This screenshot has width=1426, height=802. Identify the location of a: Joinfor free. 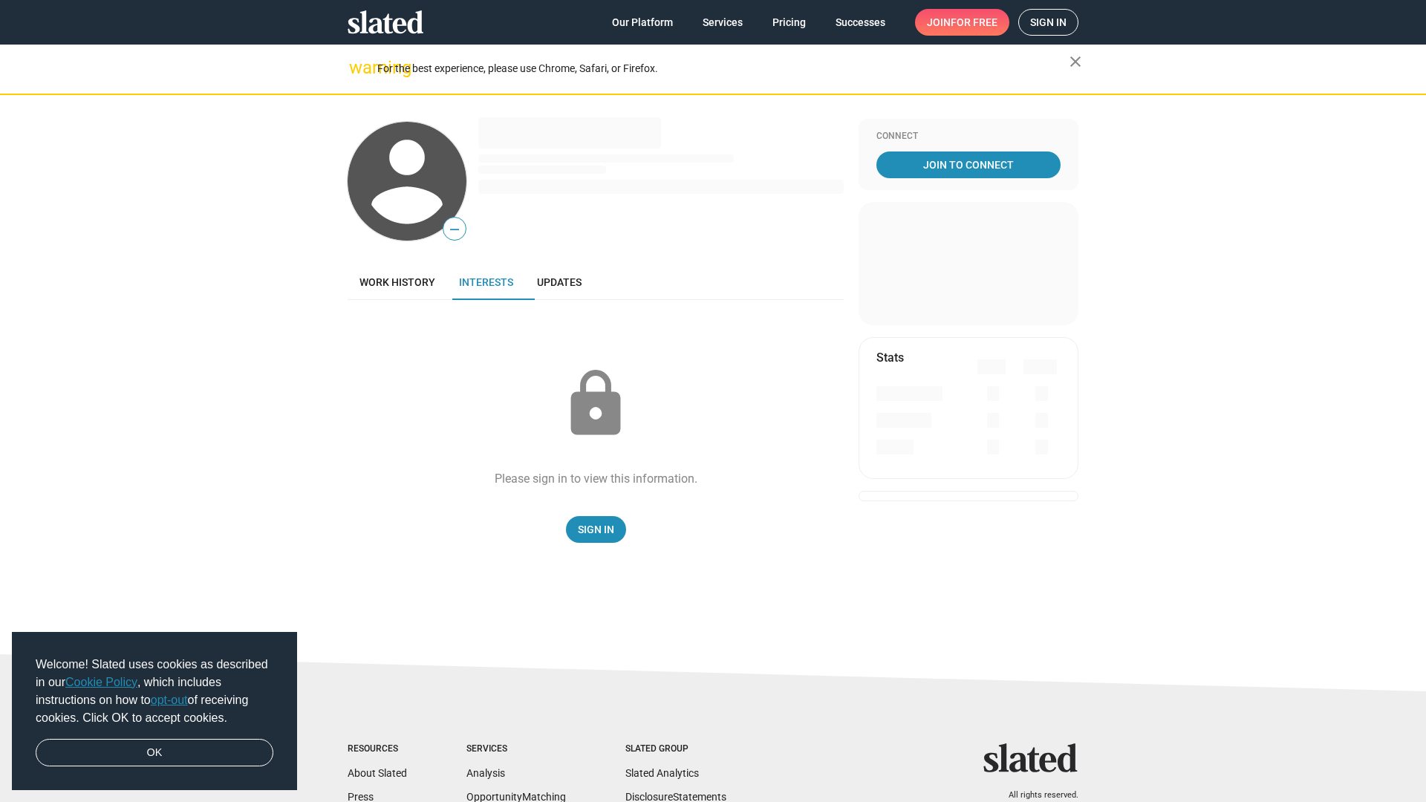
(961, 22).